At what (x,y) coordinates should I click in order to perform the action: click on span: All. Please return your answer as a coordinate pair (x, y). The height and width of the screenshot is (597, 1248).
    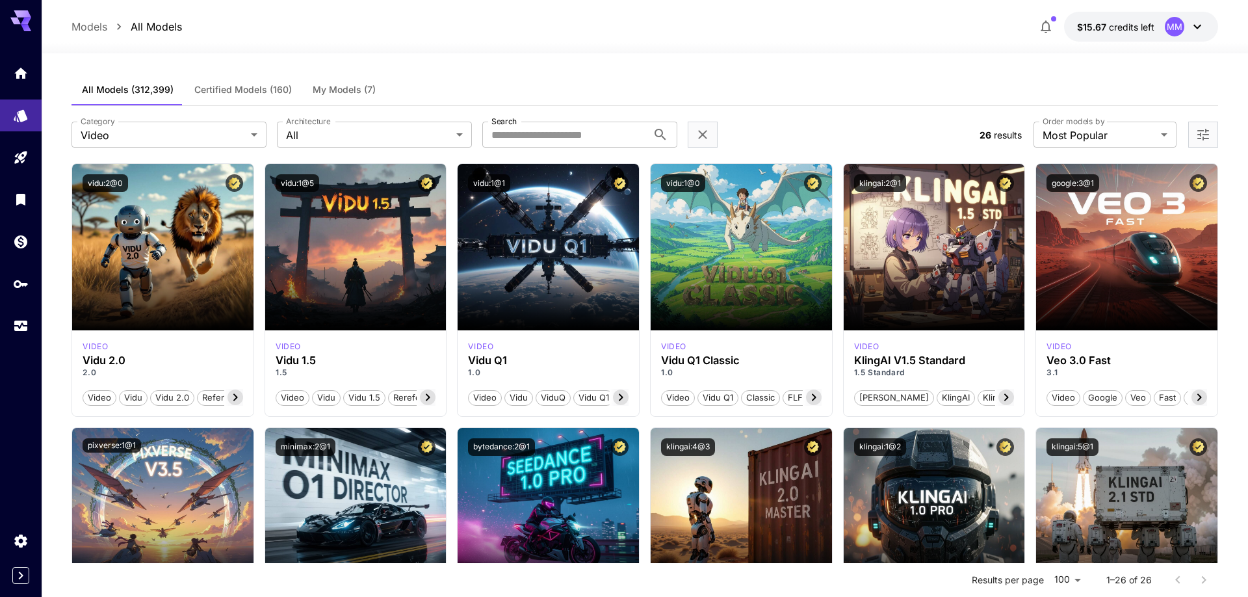
    Looking at the image, I should click on (368, 135).